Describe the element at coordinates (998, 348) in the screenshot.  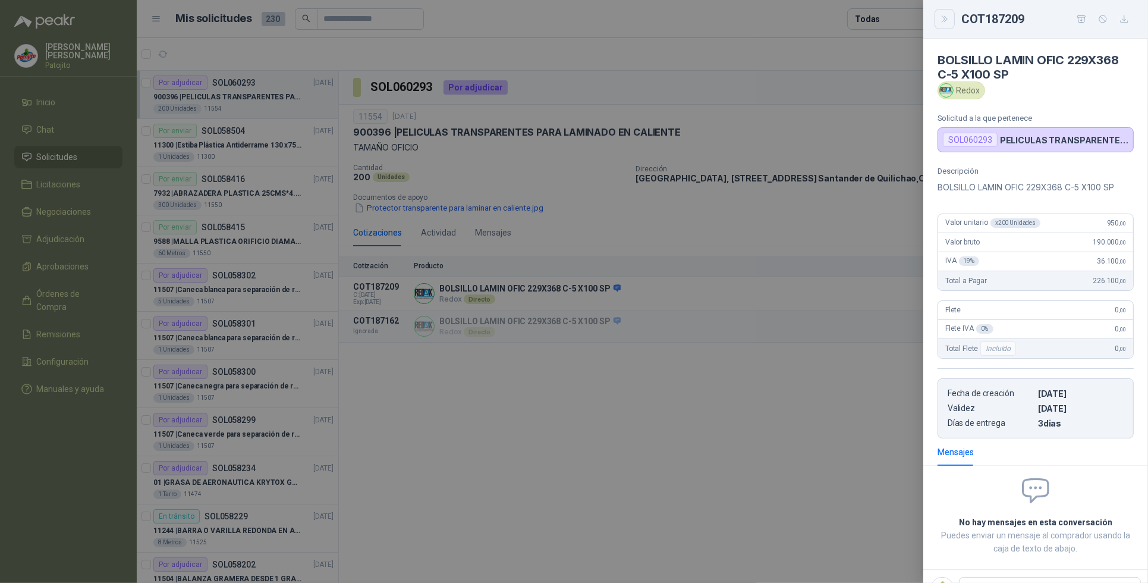
I see `div: Incluido` at that location.